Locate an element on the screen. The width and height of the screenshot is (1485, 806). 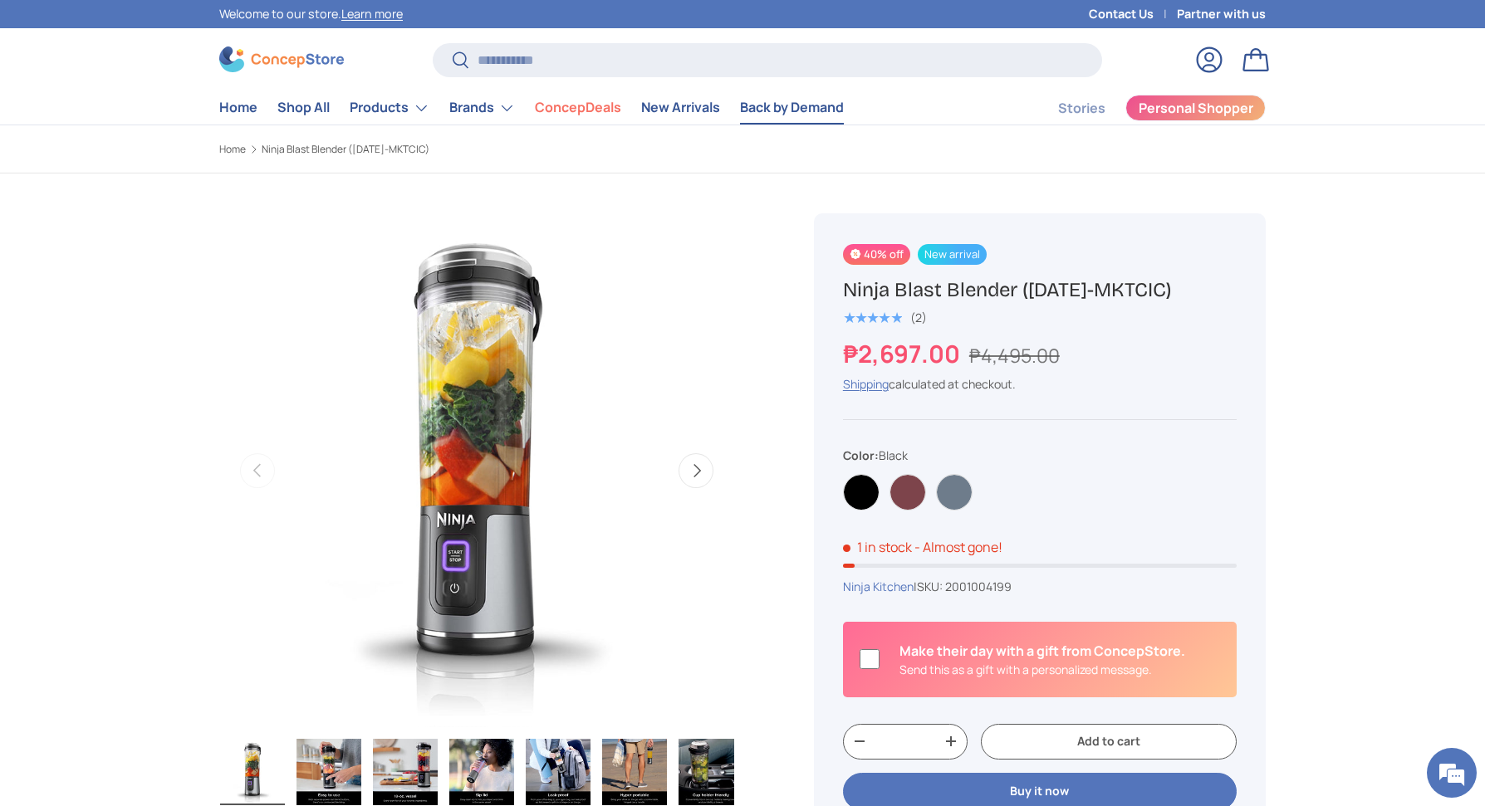
a: ConcepStore is located at coordinates (281, 59).